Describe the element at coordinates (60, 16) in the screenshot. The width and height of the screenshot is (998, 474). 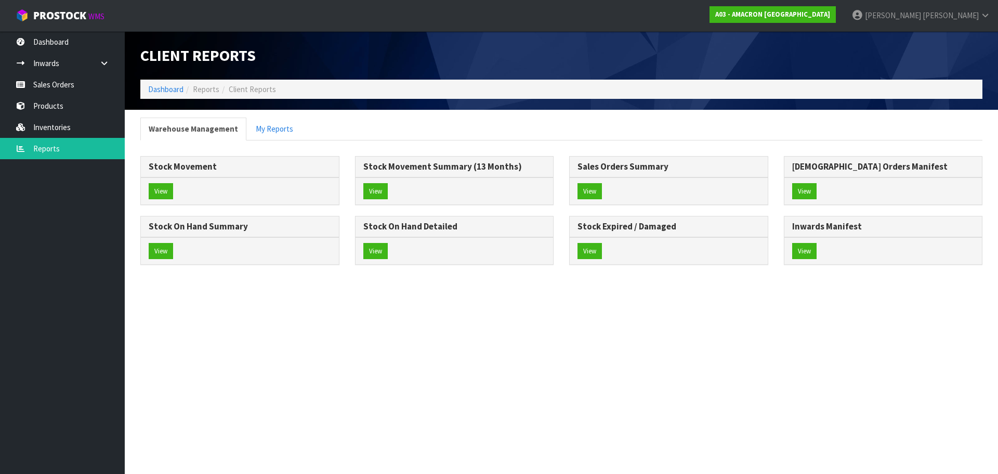
I see `span: ProStock` at that location.